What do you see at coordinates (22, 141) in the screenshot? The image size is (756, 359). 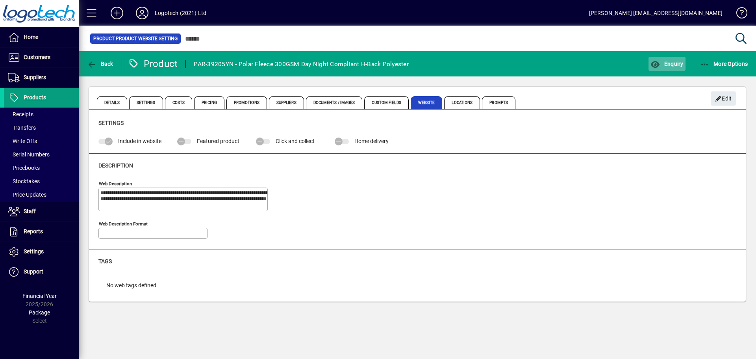 I see `span: Write Offs` at bounding box center [22, 141].